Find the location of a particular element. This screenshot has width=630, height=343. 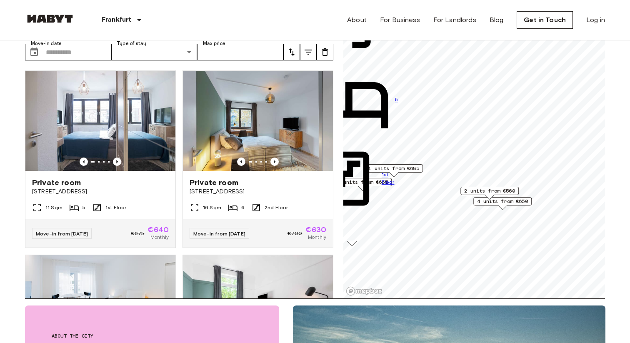

span: 4 units from €650 is located at coordinates (503, 201).